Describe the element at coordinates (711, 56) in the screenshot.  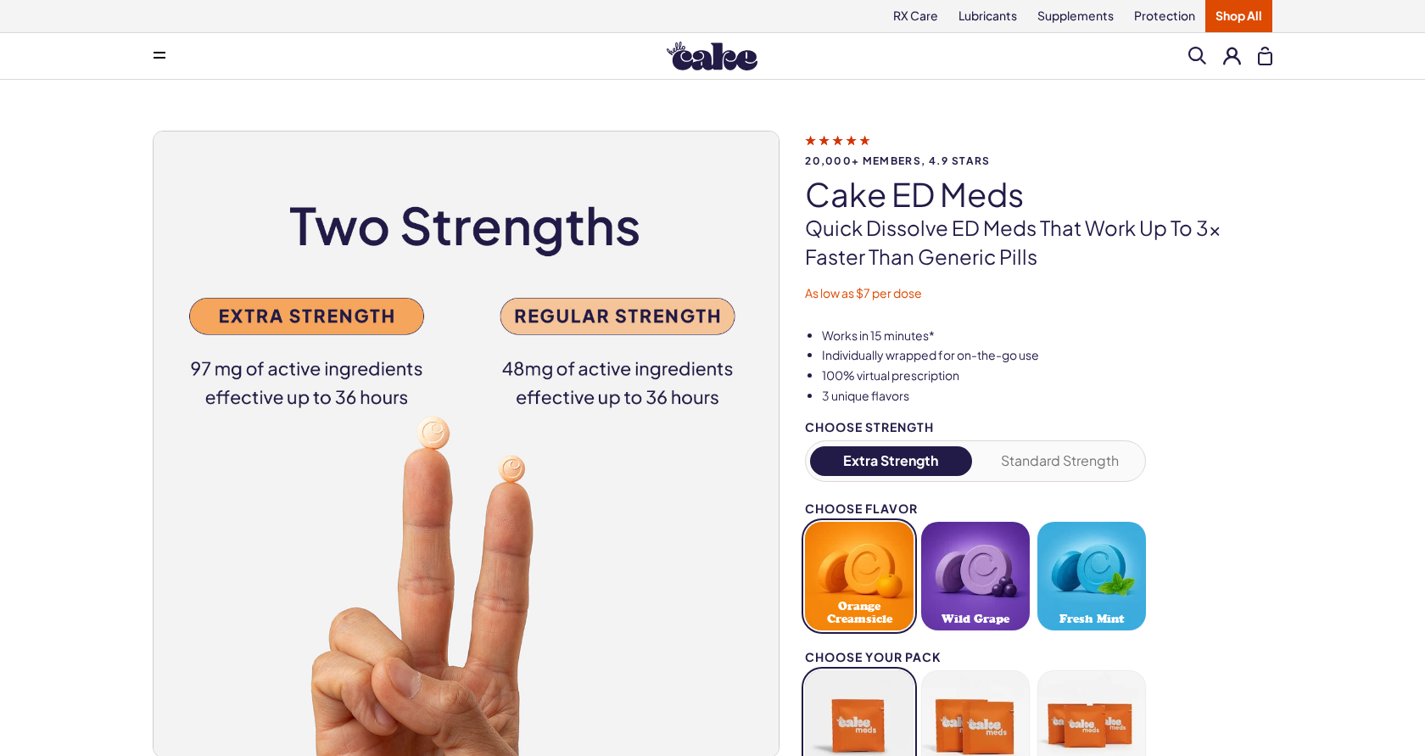
I see `img: Hello Cake` at that location.